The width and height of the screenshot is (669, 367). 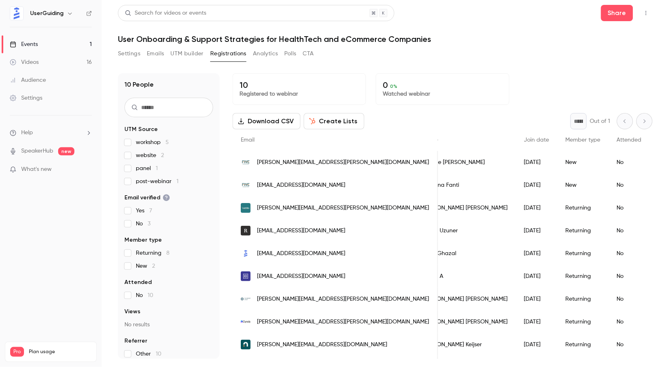 I want to click on button: Settings, so click(x=129, y=54).